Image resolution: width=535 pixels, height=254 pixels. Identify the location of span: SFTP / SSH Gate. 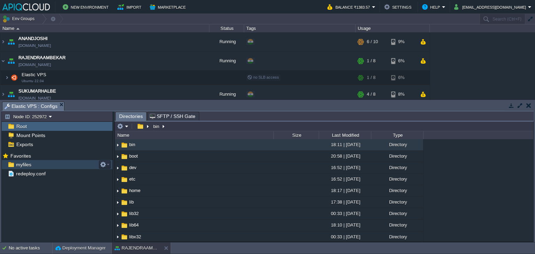
(172, 116).